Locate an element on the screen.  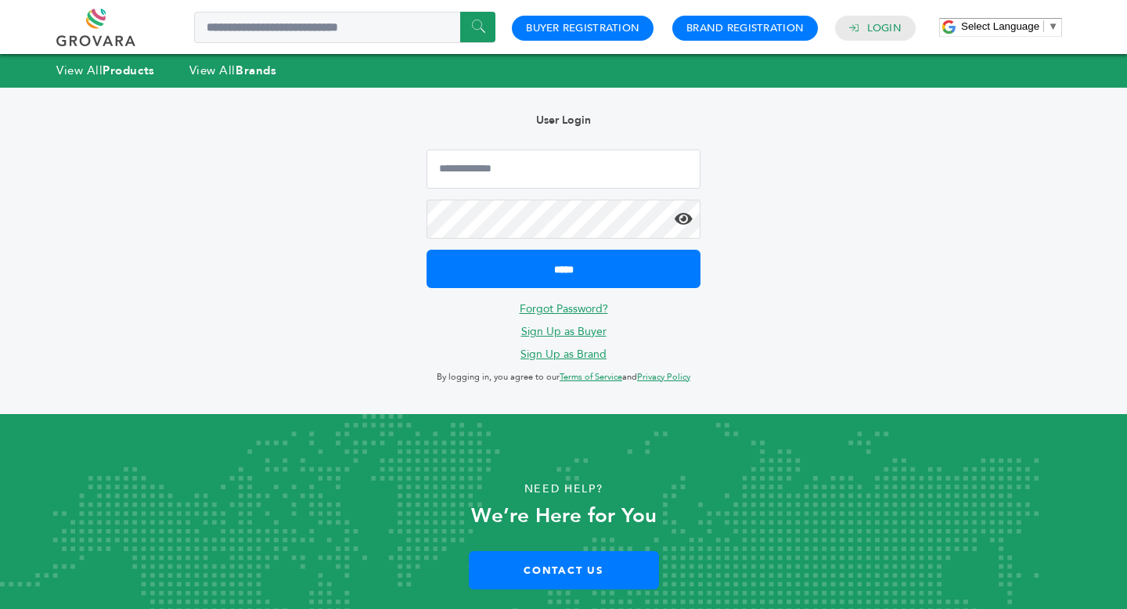
strong: Products is located at coordinates (128, 70).